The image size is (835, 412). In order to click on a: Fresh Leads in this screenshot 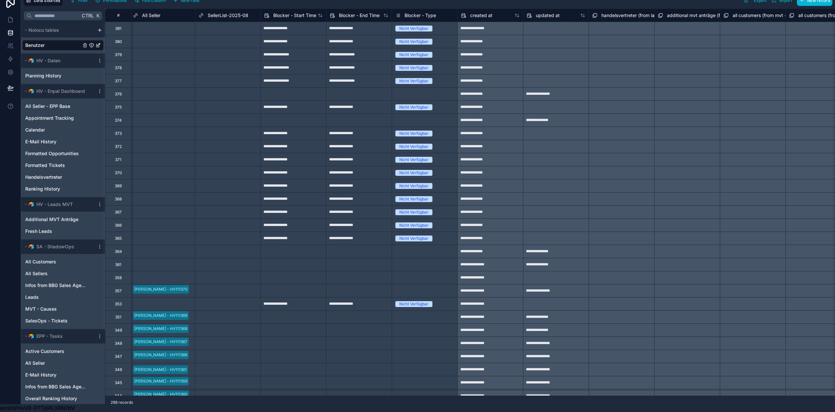, I will do `click(56, 231)`.